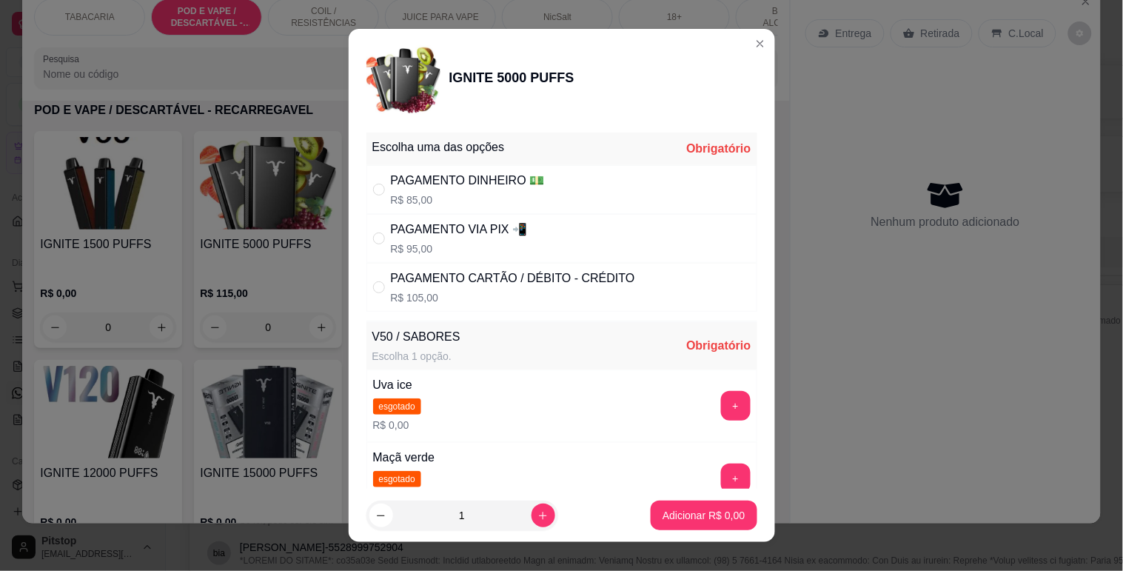 The image size is (1123, 571). I want to click on p: R$ 85,00, so click(468, 200).